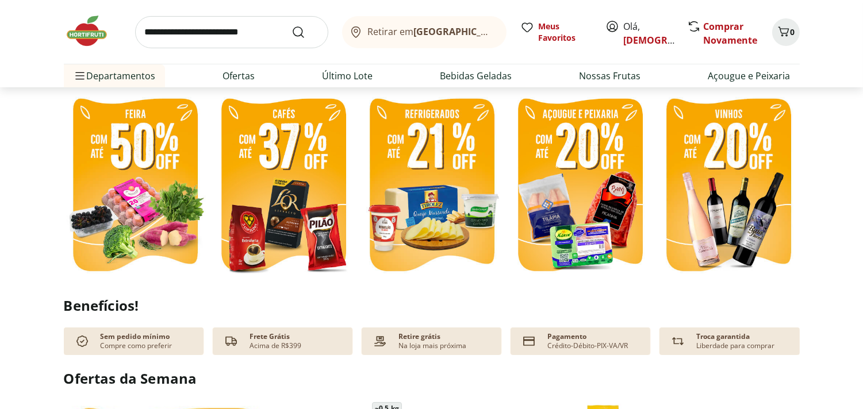  Describe the element at coordinates (749, 76) in the screenshot. I see `a: Açougue e Peixaria` at that location.